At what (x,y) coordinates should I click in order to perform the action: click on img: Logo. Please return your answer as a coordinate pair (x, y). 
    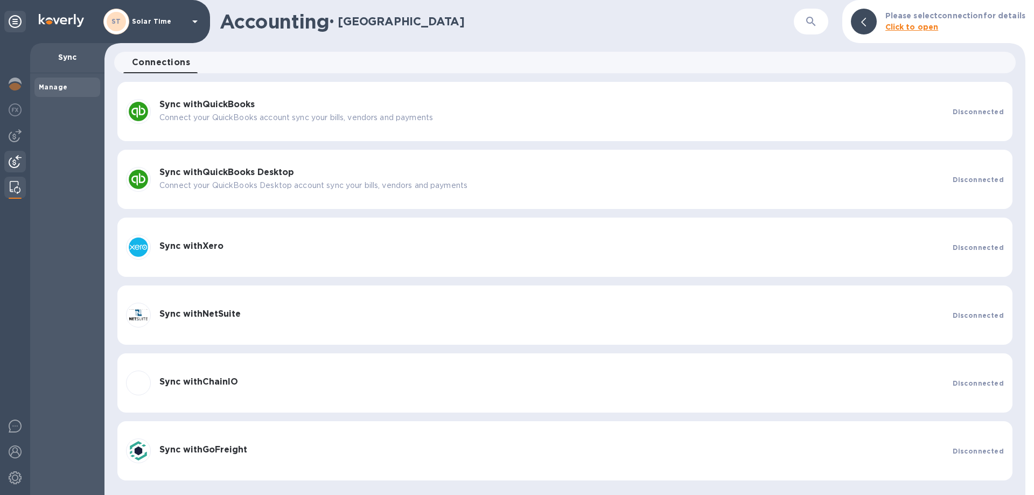
    Looking at the image, I should click on (61, 20).